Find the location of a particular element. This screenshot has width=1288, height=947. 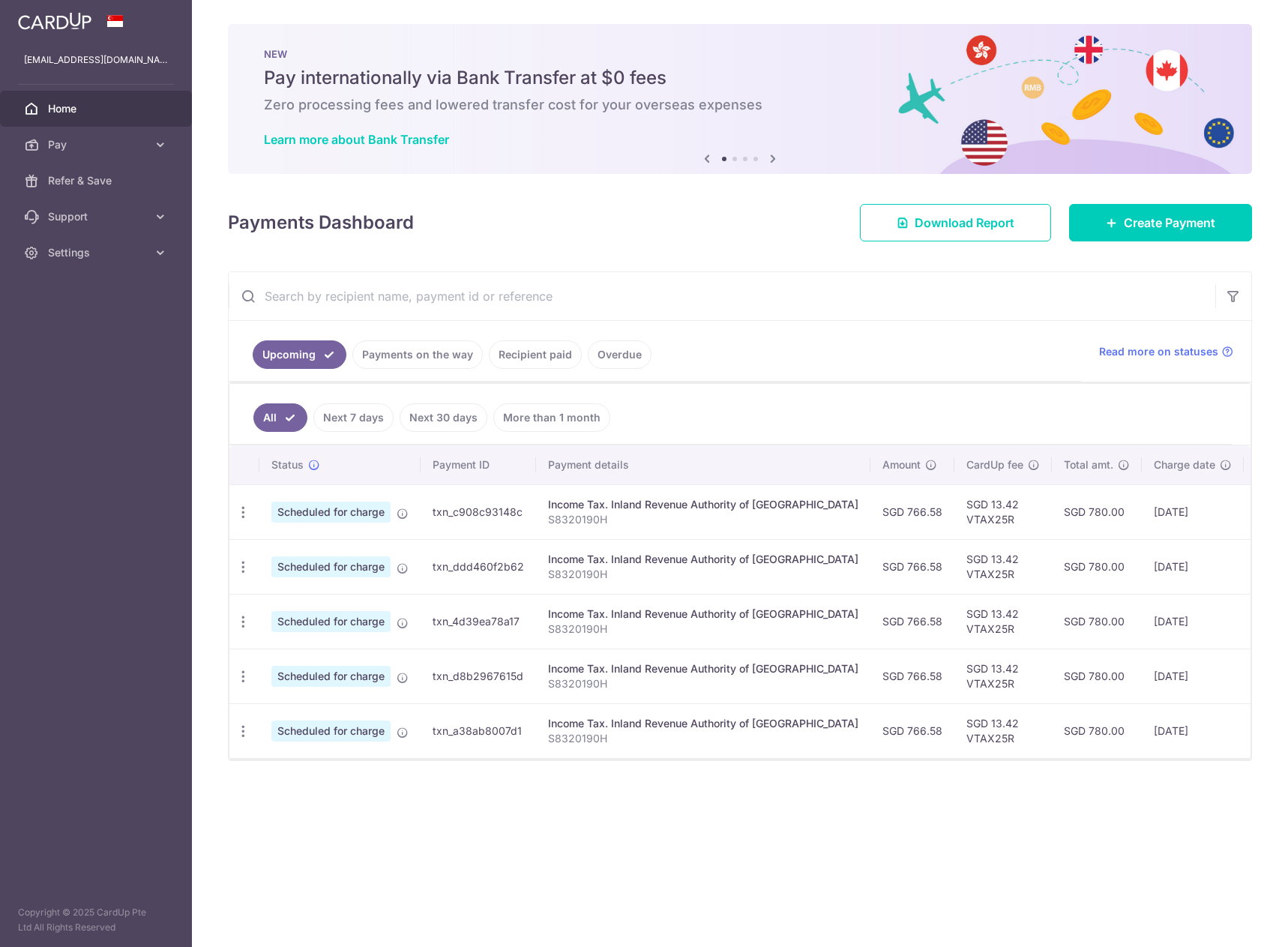

td: txn_c908c93148c is located at coordinates (478, 512).